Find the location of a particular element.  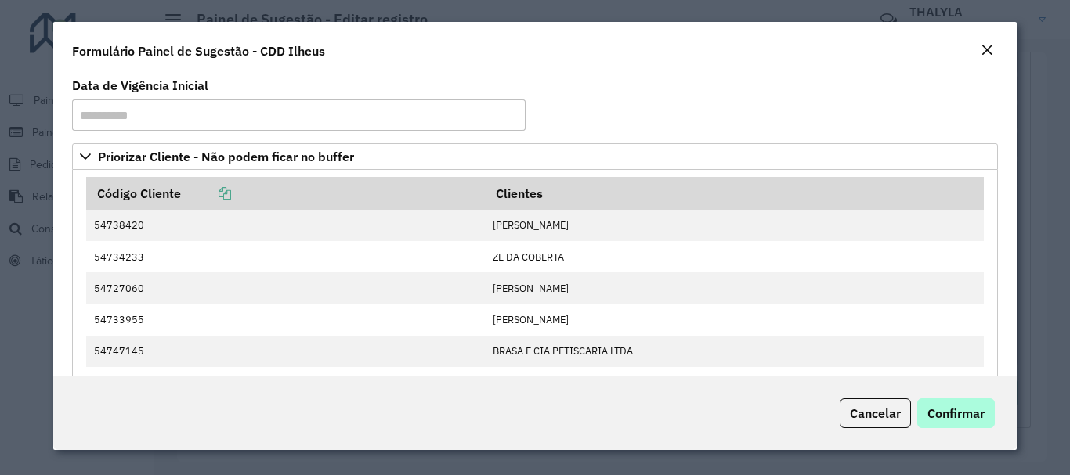

a: Priorizar Cliente - Não podem ficar no buffer is located at coordinates (534, 157).